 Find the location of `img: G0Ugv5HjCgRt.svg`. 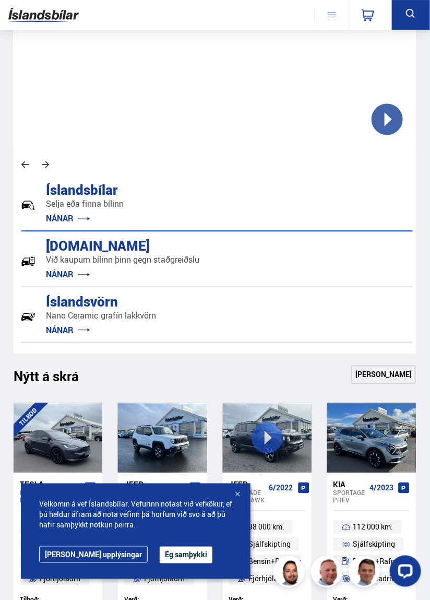

img: G0Ugv5HjCgRt.svg is located at coordinates (43, 15).